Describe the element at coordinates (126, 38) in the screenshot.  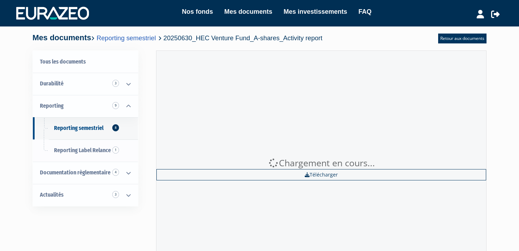
I see `a: Reporting semestriel` at that location.